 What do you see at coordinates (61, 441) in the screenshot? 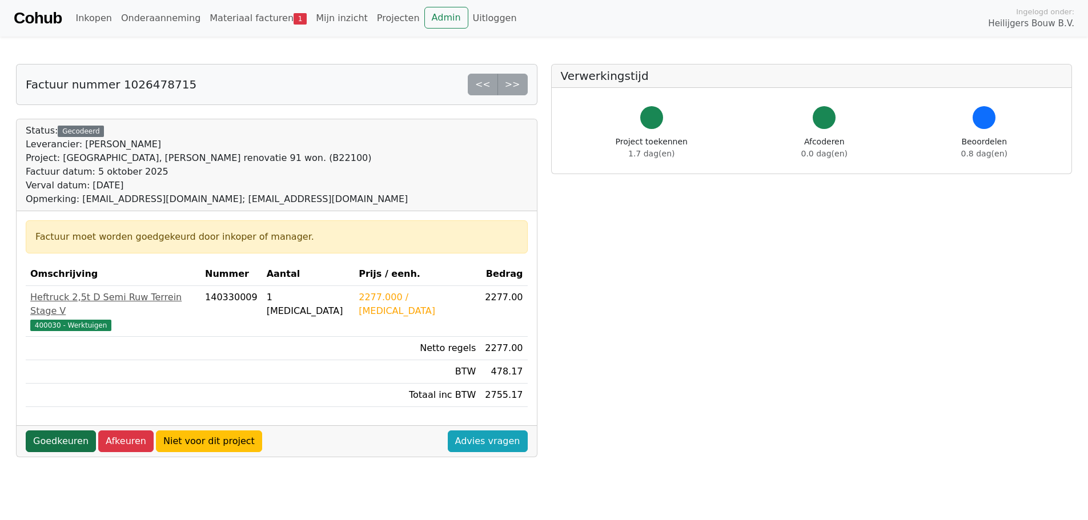
I see `a: Goedkeuren` at bounding box center [61, 441].